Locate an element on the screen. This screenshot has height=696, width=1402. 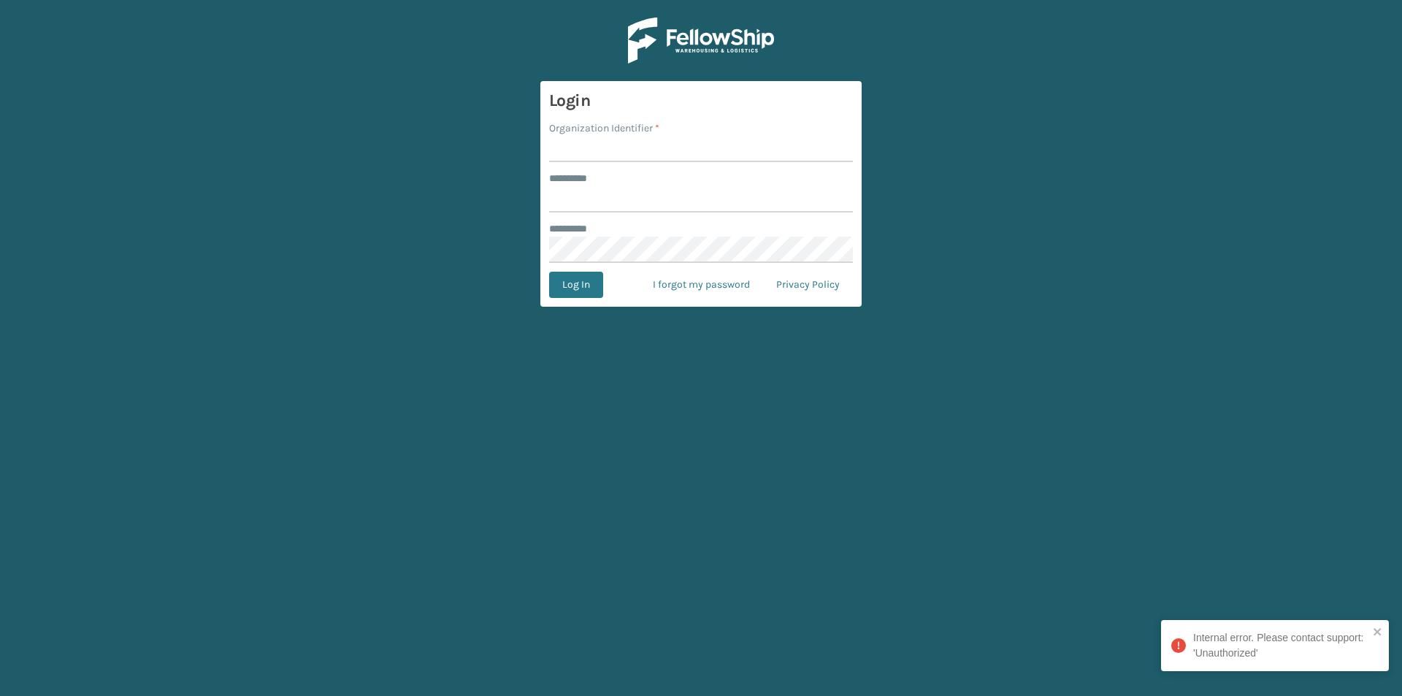
button: close is located at coordinates (1378, 632).